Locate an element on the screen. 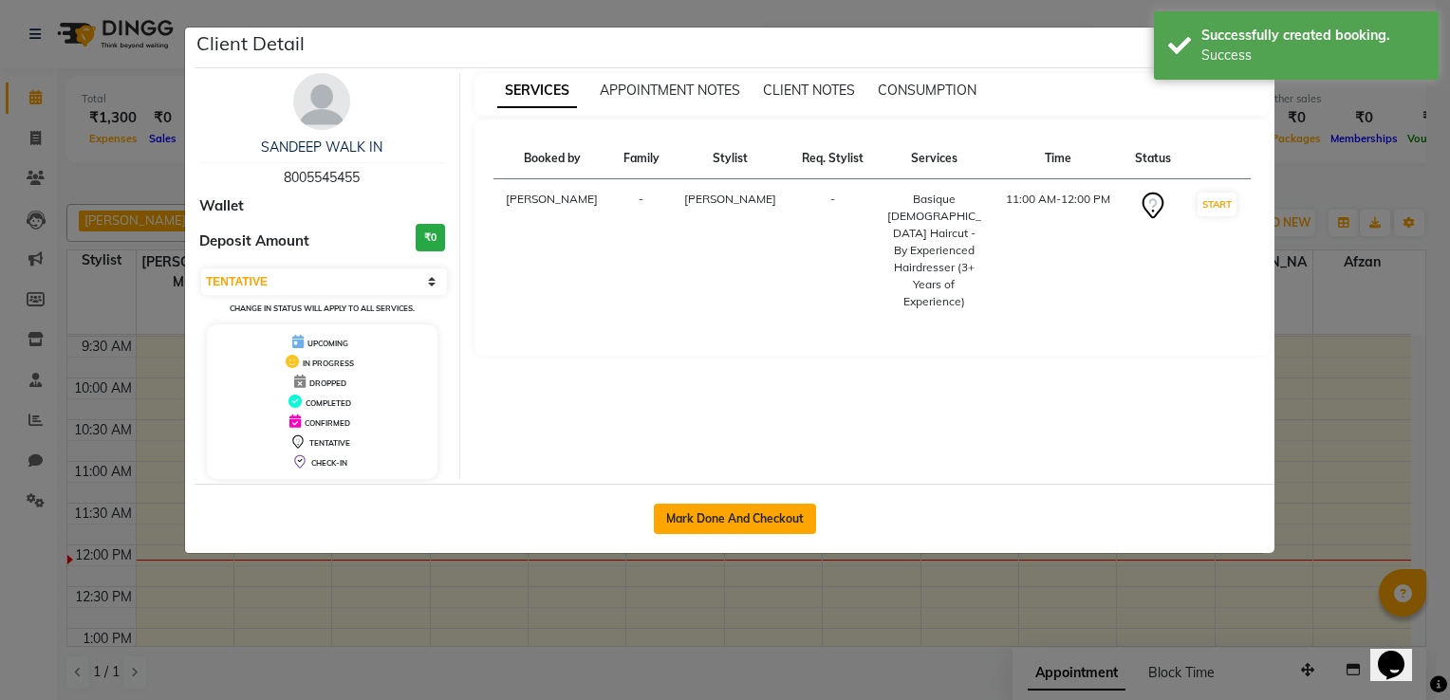  span: CHECK-IN is located at coordinates (329, 463).